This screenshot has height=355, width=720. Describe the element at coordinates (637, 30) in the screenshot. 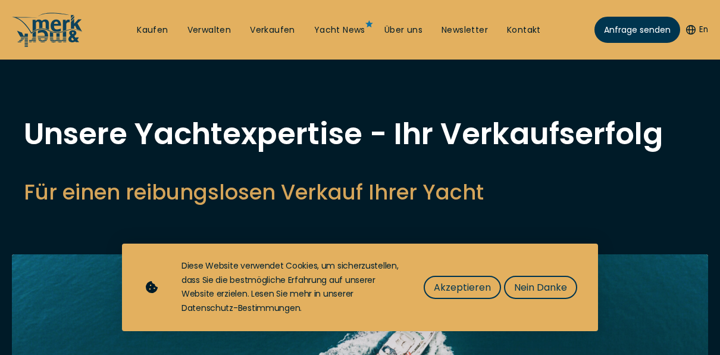

I see `span: Anfrage senden` at that location.